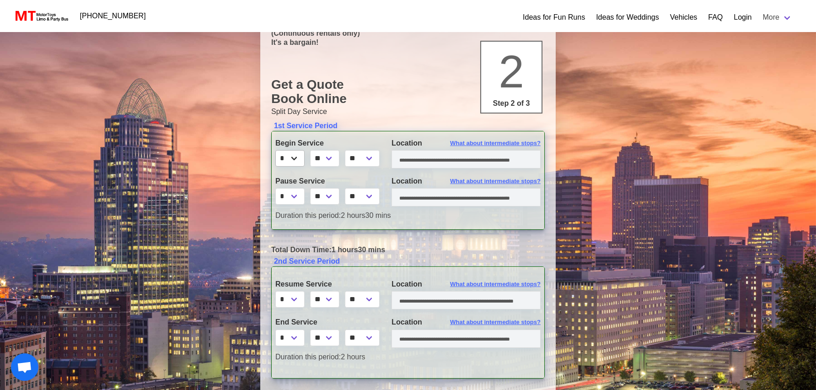 Image resolution: width=816 pixels, height=390 pixels. What do you see at coordinates (327, 322) in the screenshot?
I see `label: End Service` at bounding box center [327, 322].